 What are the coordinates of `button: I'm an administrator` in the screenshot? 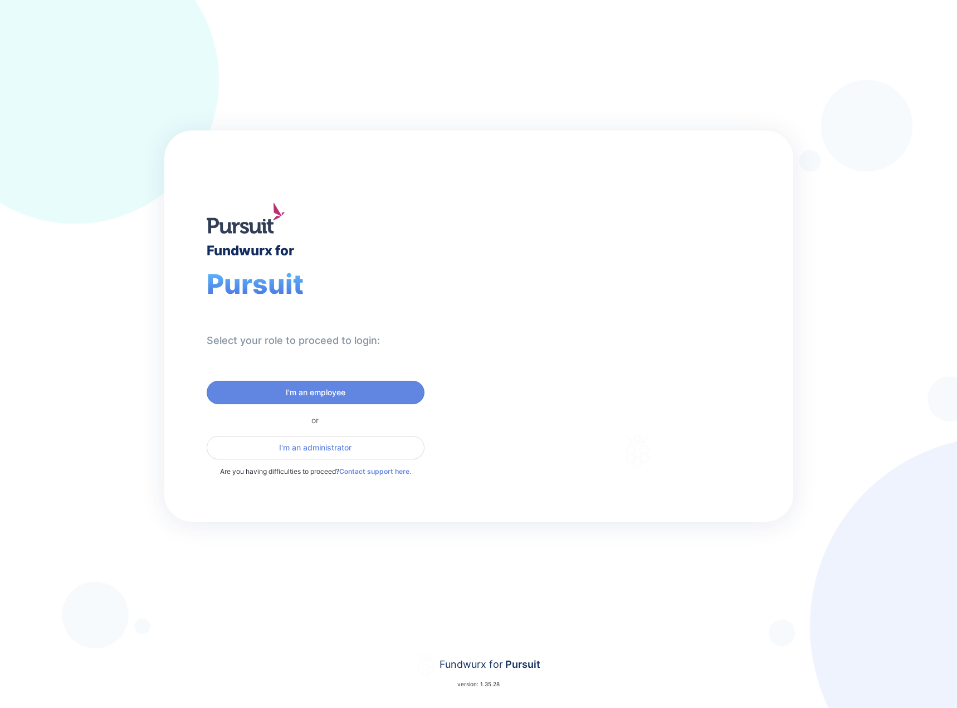 It's located at (315, 447).